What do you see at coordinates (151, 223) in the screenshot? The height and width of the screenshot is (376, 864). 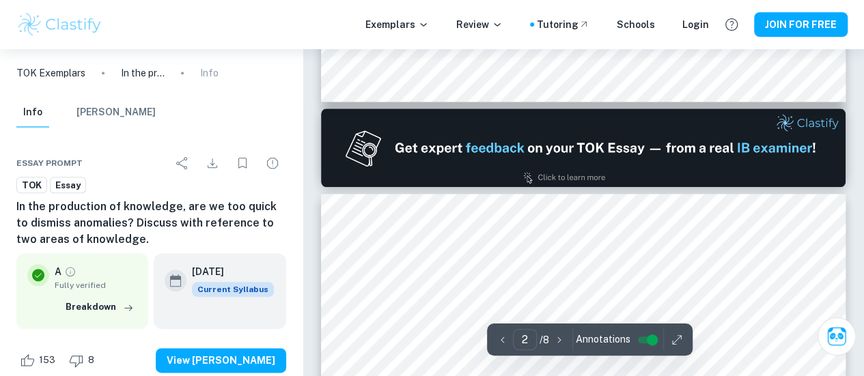 I see `h6: In the production of knowledge, are we too quick to dismiss anomalies? Discuss with reference to ...` at bounding box center [151, 223].